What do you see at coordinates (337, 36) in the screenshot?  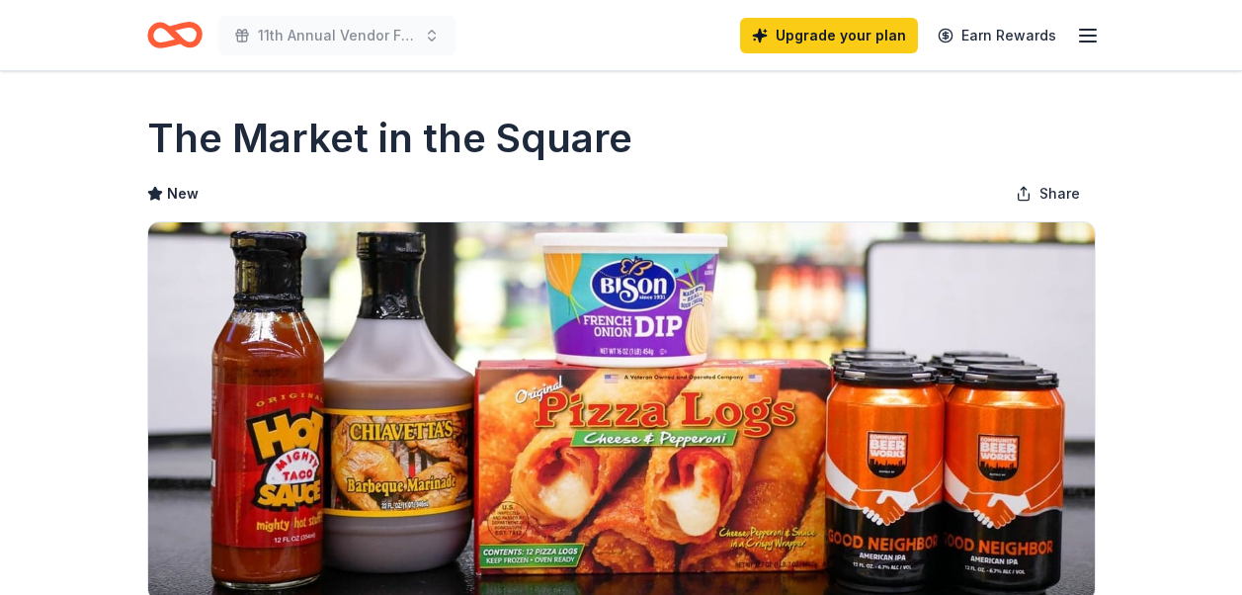 I see `button: 11th Annual Vendor Fair and Basket Raffle` at bounding box center [337, 36].